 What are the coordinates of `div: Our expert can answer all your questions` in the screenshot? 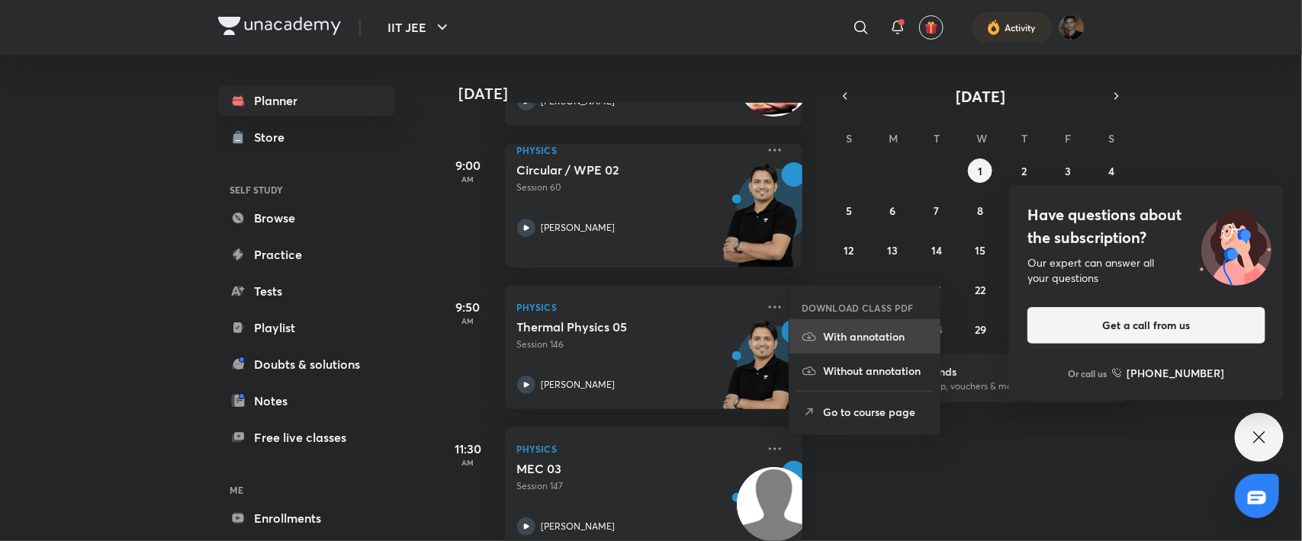 It's located at (1146, 271).